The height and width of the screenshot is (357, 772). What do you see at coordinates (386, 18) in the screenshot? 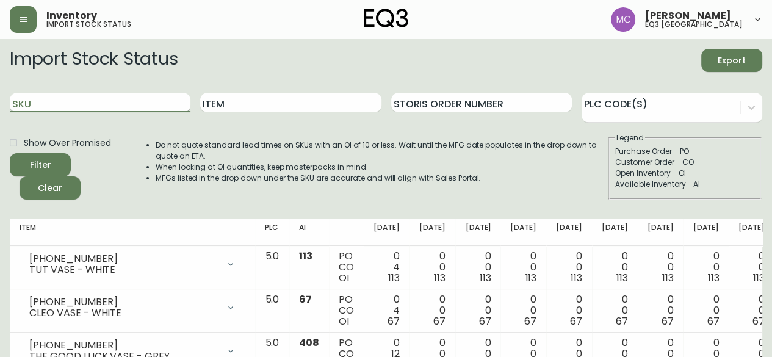
I see `img: logo` at bounding box center [386, 18].